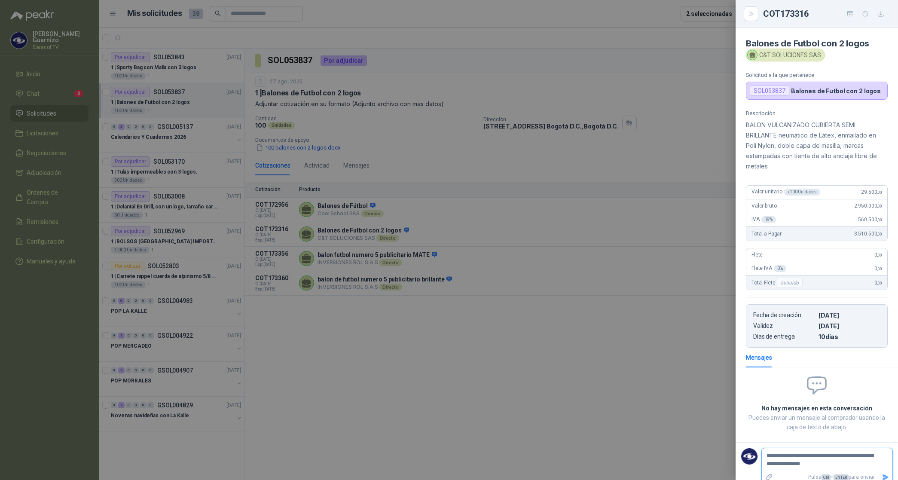 This screenshot has height=480, width=898. Describe the element at coordinates (759, 357) in the screenshot. I see `div: Mensajes` at that location.